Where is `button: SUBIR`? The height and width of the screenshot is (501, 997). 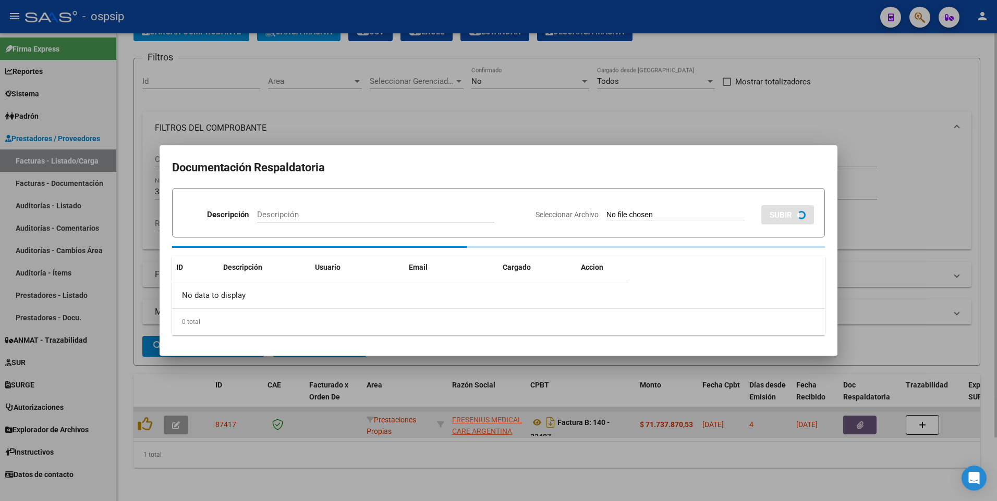
button: SUBIR is located at coordinates (787, 215).